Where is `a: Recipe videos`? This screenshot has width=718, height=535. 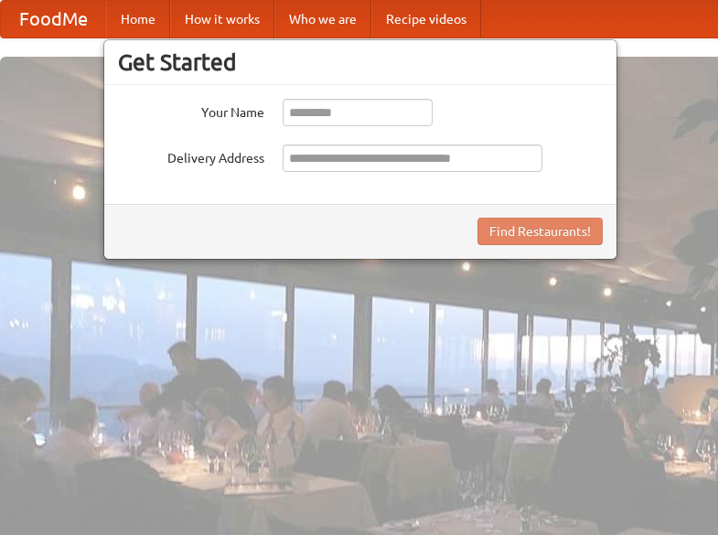
a: Recipe videos is located at coordinates (427, 19).